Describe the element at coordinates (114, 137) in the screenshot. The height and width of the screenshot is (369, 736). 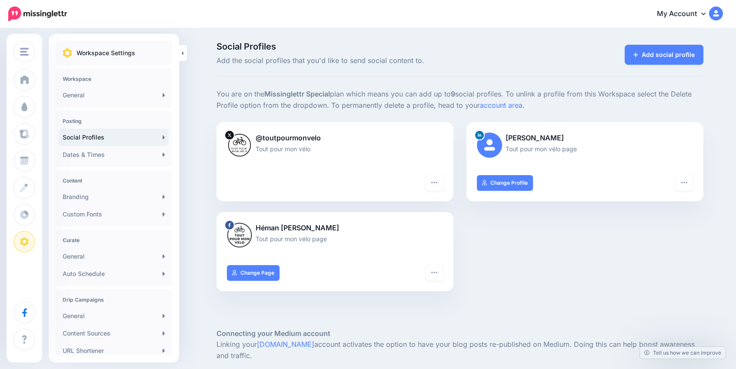
I see `a: Social Profiles` at that location.